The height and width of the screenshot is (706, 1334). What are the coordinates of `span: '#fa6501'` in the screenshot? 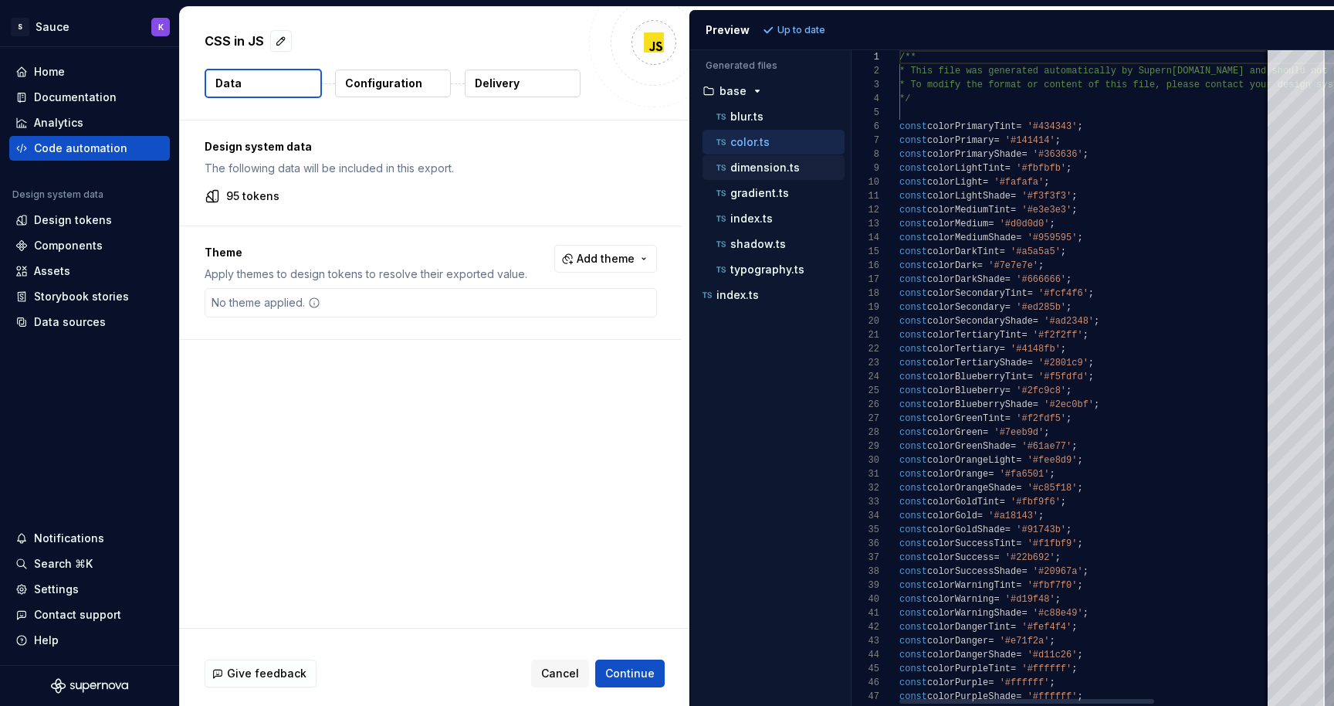 It's located at (1024, 474).